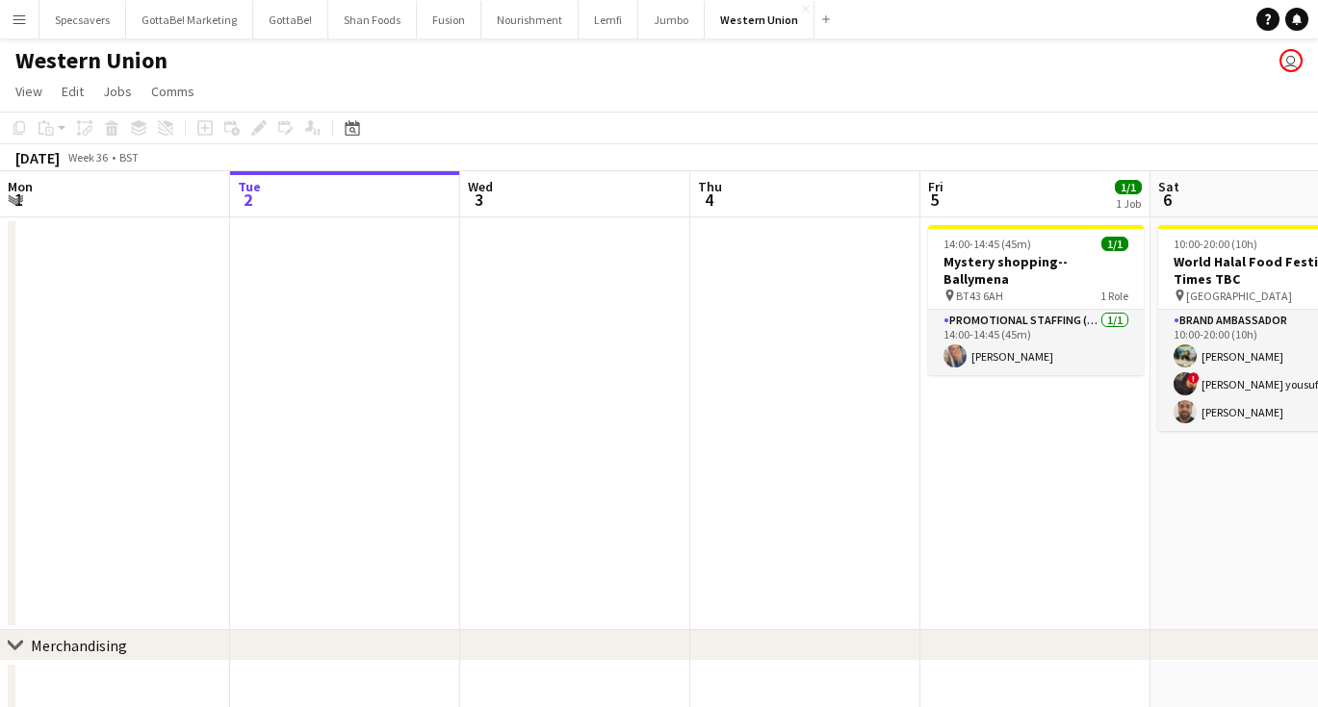  Describe the element at coordinates (448, 19) in the screenshot. I see `button: Fusion` at that location.